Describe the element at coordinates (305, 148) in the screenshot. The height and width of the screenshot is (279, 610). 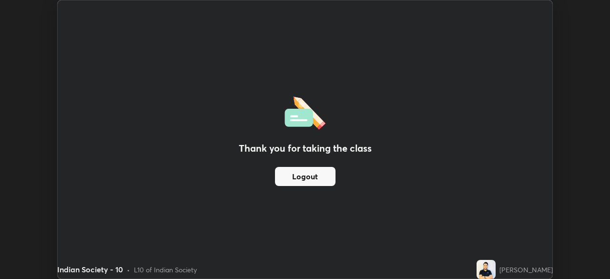
I see `h2: Thank you for taking the class` at that location.